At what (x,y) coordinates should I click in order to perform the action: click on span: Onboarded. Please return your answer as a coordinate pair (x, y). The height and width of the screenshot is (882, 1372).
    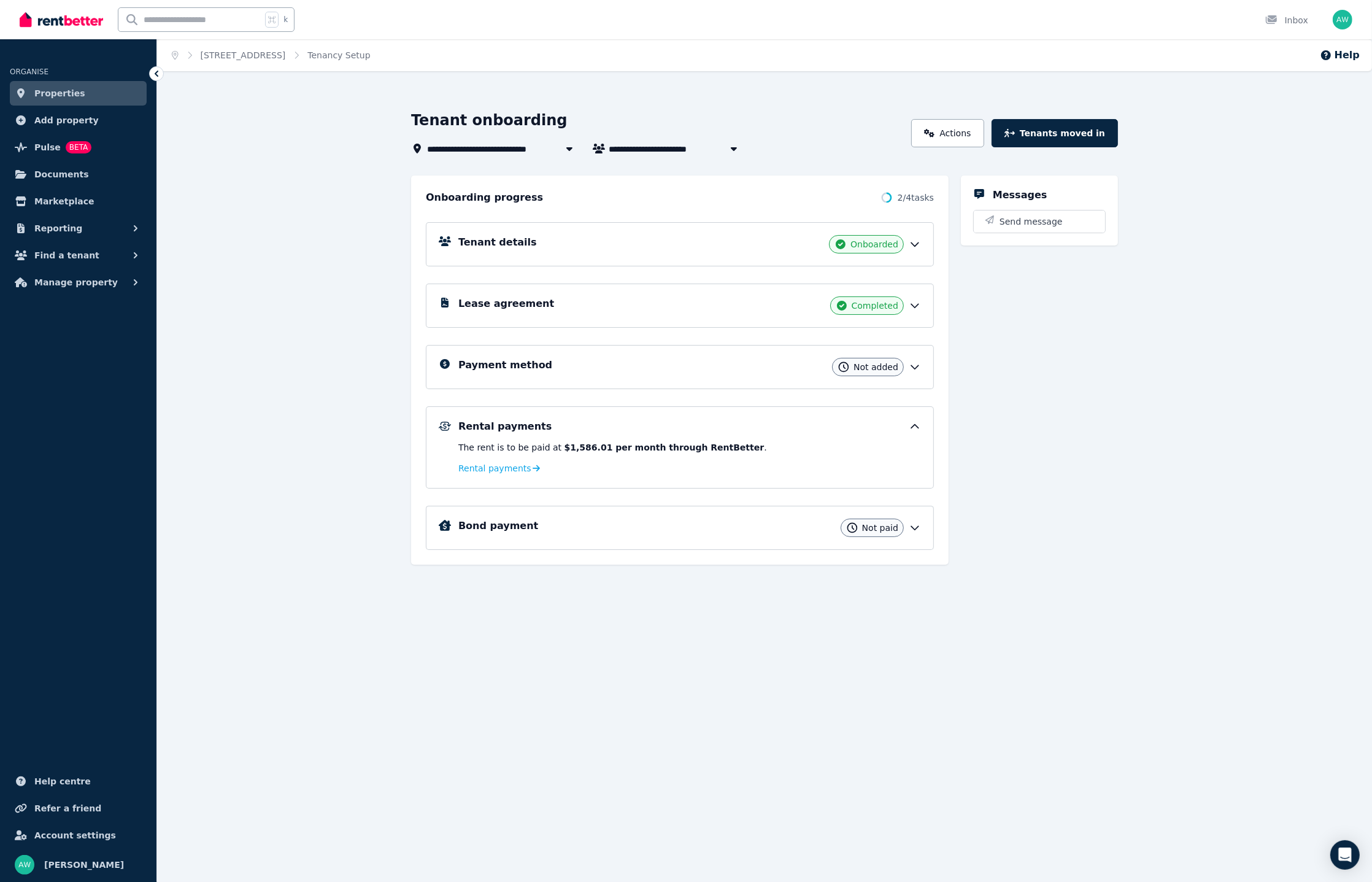
    Looking at the image, I should click on (874, 244).